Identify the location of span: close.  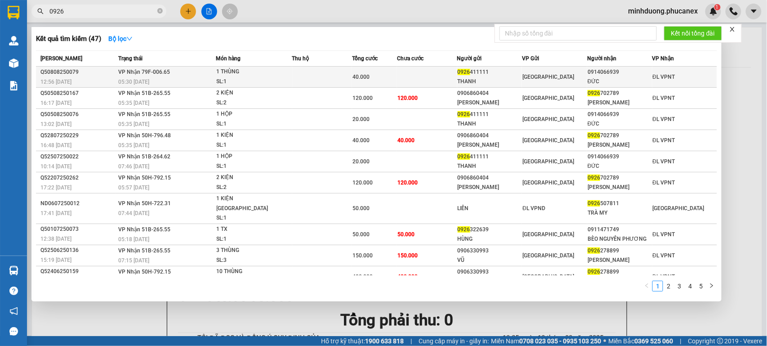
(733, 29).